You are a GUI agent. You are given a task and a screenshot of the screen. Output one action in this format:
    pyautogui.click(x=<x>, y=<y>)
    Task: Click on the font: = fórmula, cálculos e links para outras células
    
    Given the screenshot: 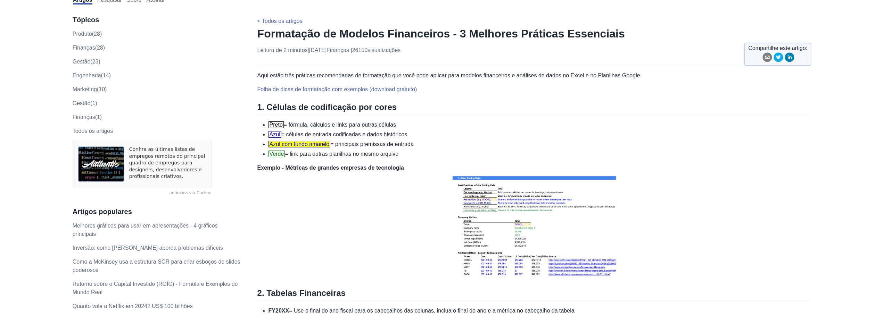 What is the action you would take?
    pyautogui.click(x=340, y=125)
    